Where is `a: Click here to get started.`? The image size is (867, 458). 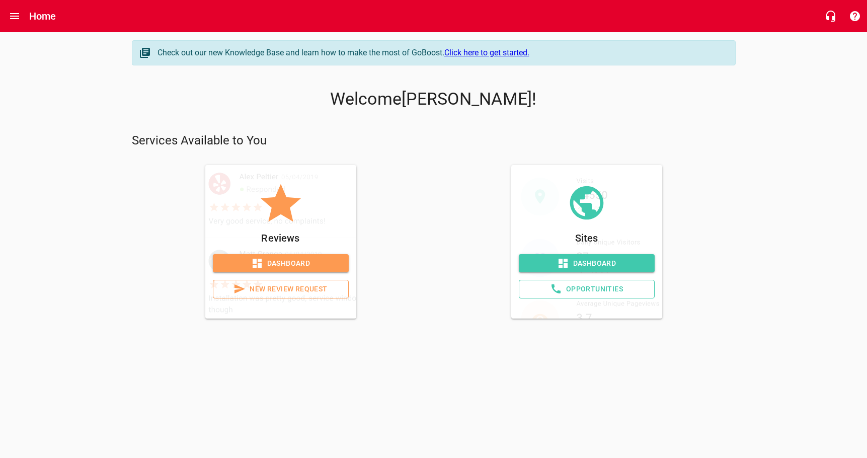 a: Click here to get started. is located at coordinates (486, 52).